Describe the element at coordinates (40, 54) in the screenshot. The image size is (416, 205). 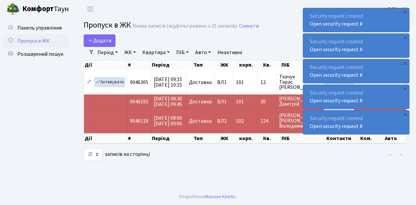
I see `span: Розширений пошук` at that location.